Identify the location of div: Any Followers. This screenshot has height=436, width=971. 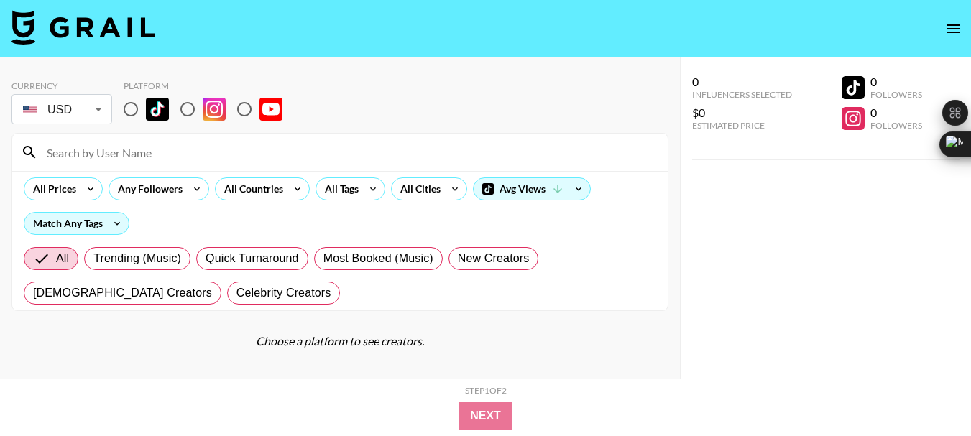
(147, 189).